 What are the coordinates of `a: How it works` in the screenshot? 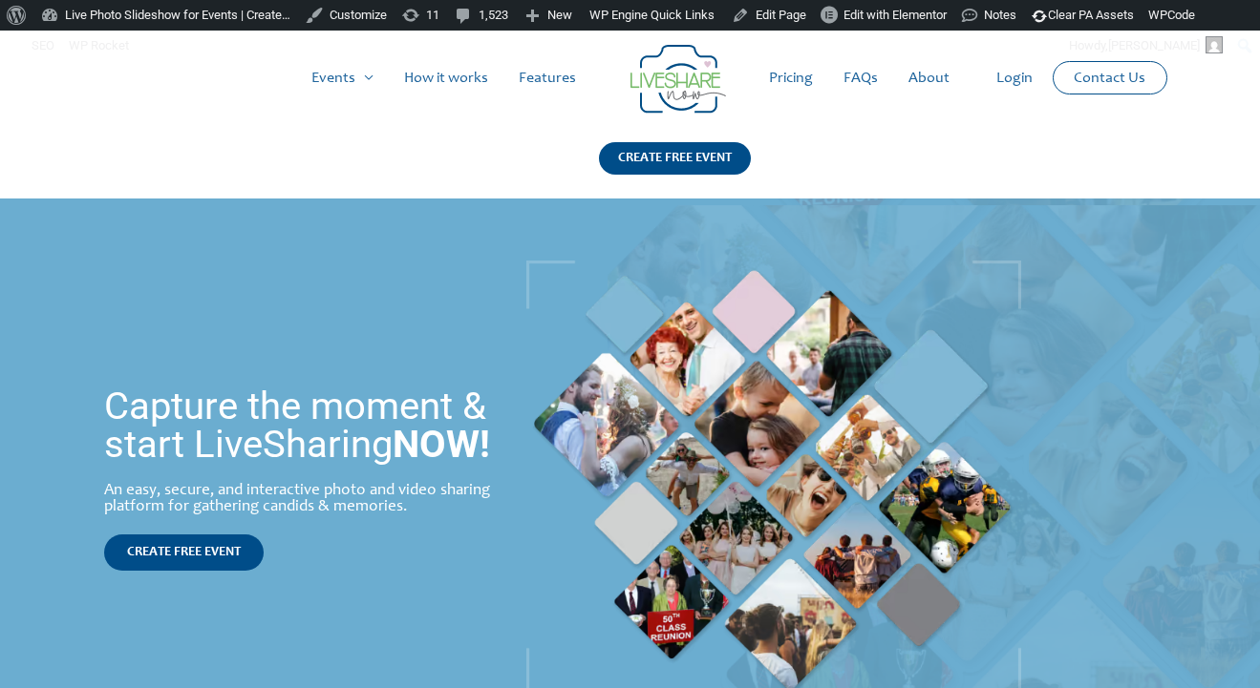 It's located at (446, 78).